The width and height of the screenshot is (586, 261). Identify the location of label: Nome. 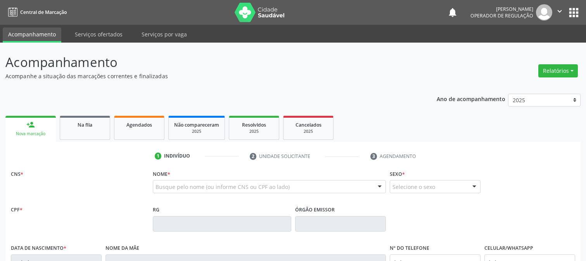
(161, 174).